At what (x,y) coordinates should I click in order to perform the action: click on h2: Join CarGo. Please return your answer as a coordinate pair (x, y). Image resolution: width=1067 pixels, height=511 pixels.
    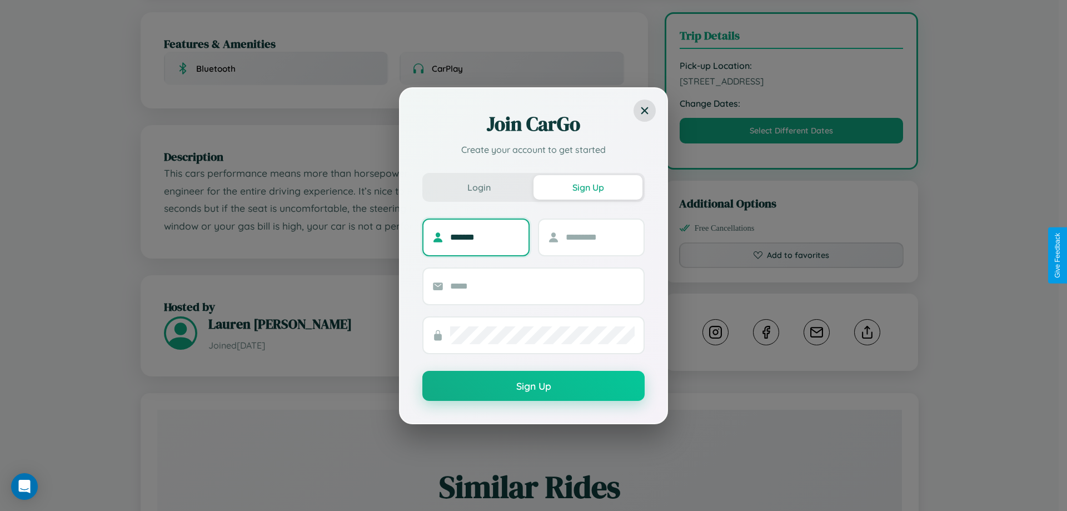
    Looking at the image, I should click on (533, 124).